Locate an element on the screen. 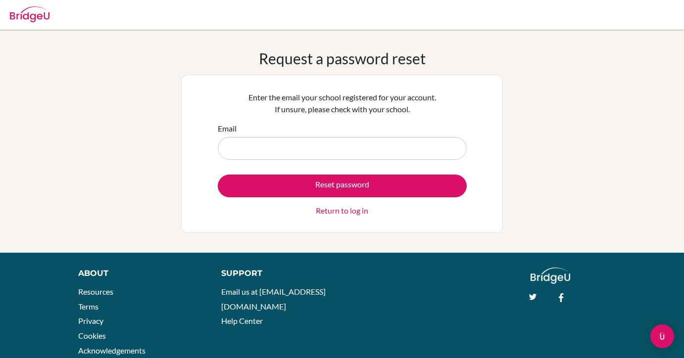 This screenshot has width=684, height=358. a: Terms is located at coordinates (88, 306).